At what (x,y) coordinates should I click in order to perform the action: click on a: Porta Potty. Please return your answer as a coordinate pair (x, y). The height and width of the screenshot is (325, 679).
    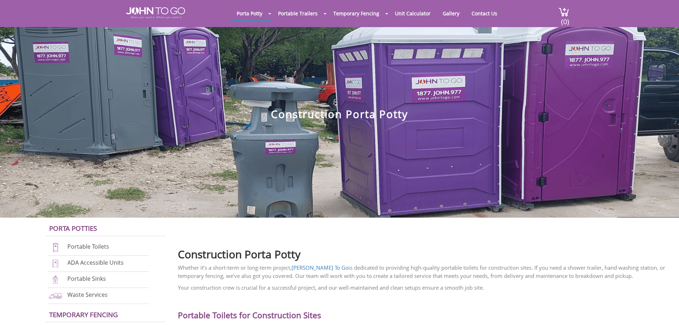
    Looking at the image, I should click on (249, 13).